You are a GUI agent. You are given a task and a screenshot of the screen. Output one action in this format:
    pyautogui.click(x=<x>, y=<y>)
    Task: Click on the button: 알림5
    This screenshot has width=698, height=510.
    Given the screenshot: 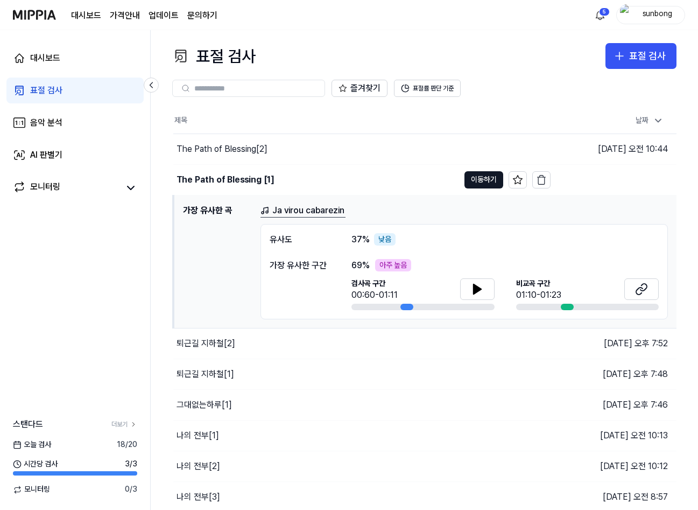 What is the action you would take?
    pyautogui.click(x=600, y=15)
    